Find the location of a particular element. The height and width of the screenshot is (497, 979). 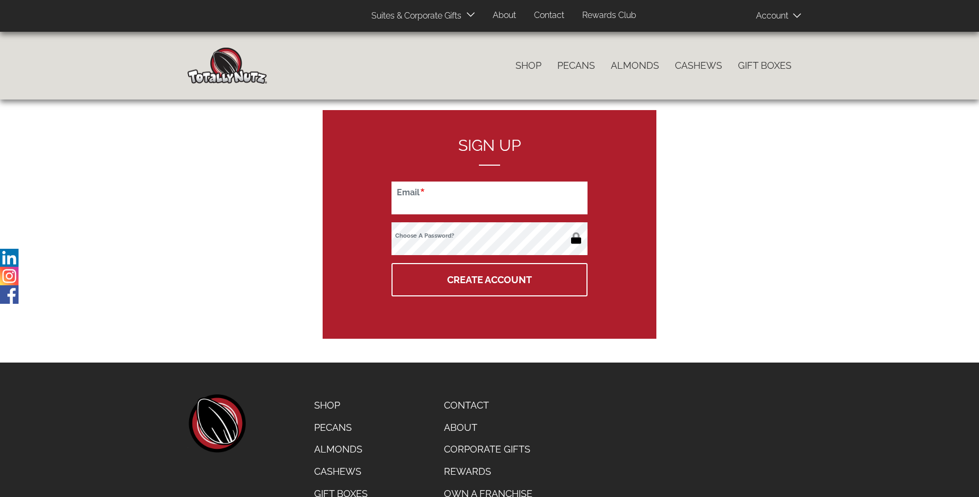

a: home is located at coordinates (217, 424).